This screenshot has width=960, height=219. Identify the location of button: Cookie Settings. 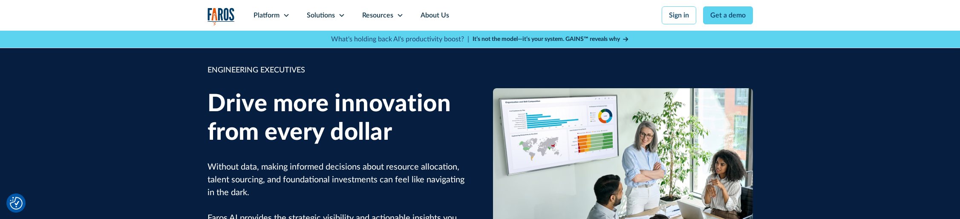
(16, 203).